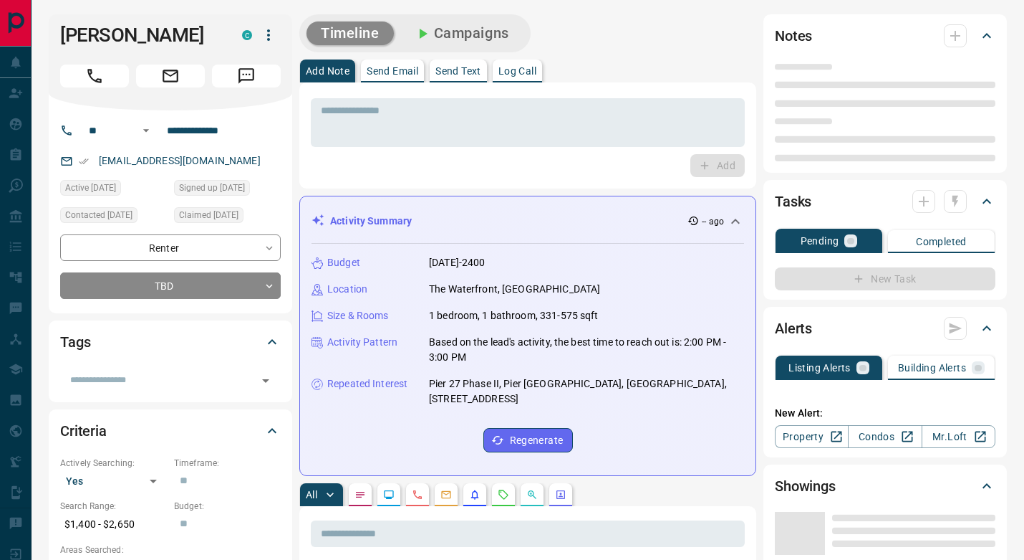  Describe the element at coordinates (475, 494) in the screenshot. I see `svg: Listing Alerts` at that location.